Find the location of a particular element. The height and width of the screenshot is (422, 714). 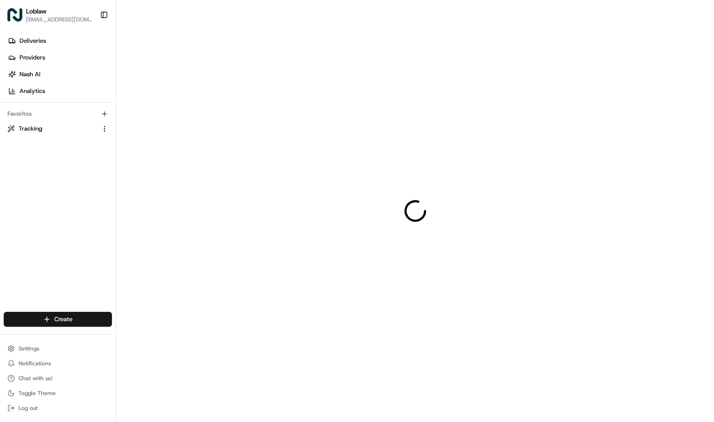

button: Loblaw is located at coordinates (36, 11).